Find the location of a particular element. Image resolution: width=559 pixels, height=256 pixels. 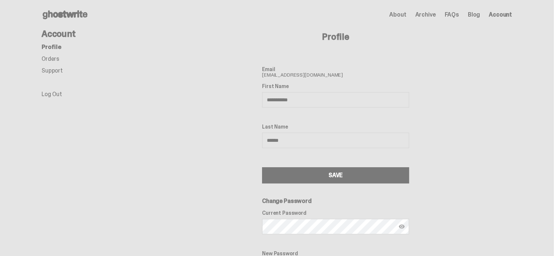

span: About is located at coordinates (398, 15).